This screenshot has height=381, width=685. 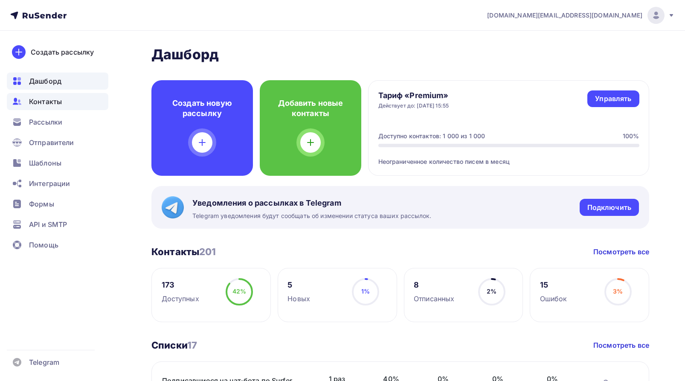 I want to click on span: Рассылки, so click(x=46, y=122).